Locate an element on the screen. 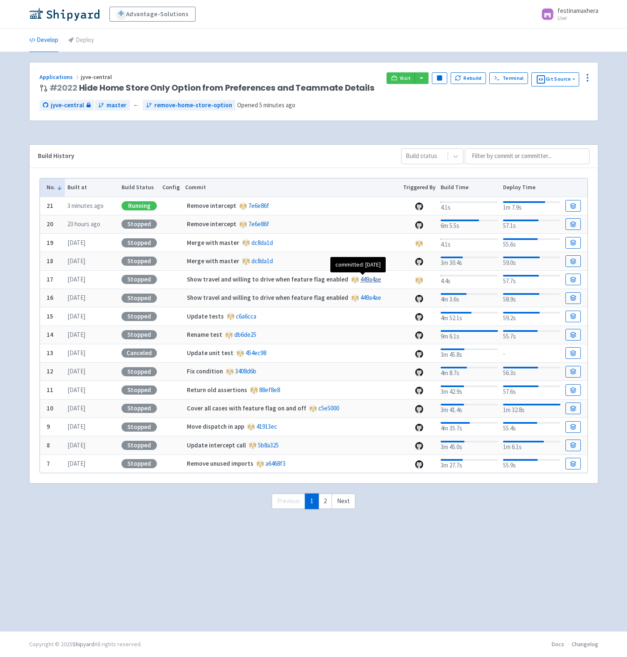 The height and width of the screenshot is (657, 627). a: a6468f3 is located at coordinates (275, 463).